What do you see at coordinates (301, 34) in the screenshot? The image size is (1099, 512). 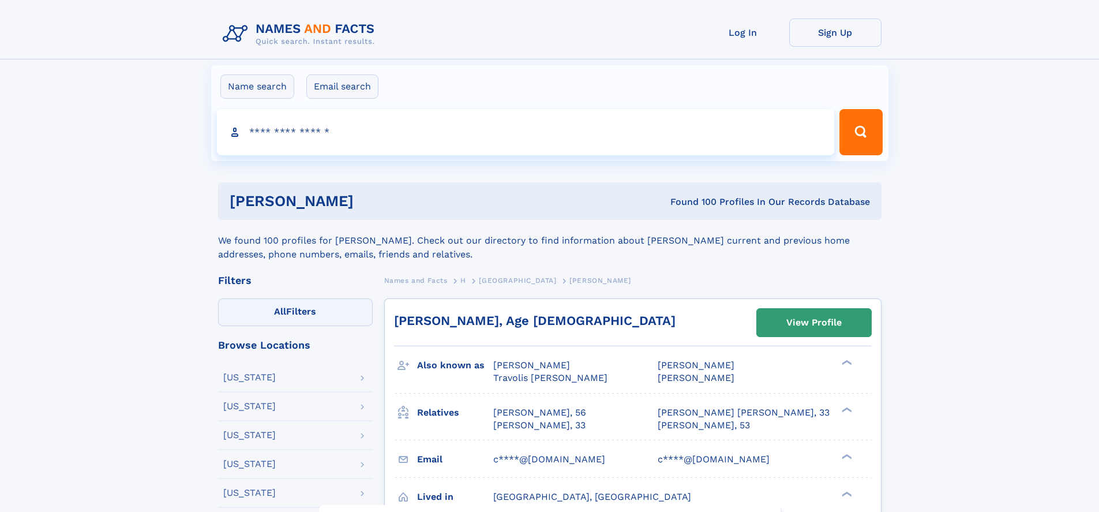 I see `img: Logo Names and Facts` at bounding box center [301, 34].